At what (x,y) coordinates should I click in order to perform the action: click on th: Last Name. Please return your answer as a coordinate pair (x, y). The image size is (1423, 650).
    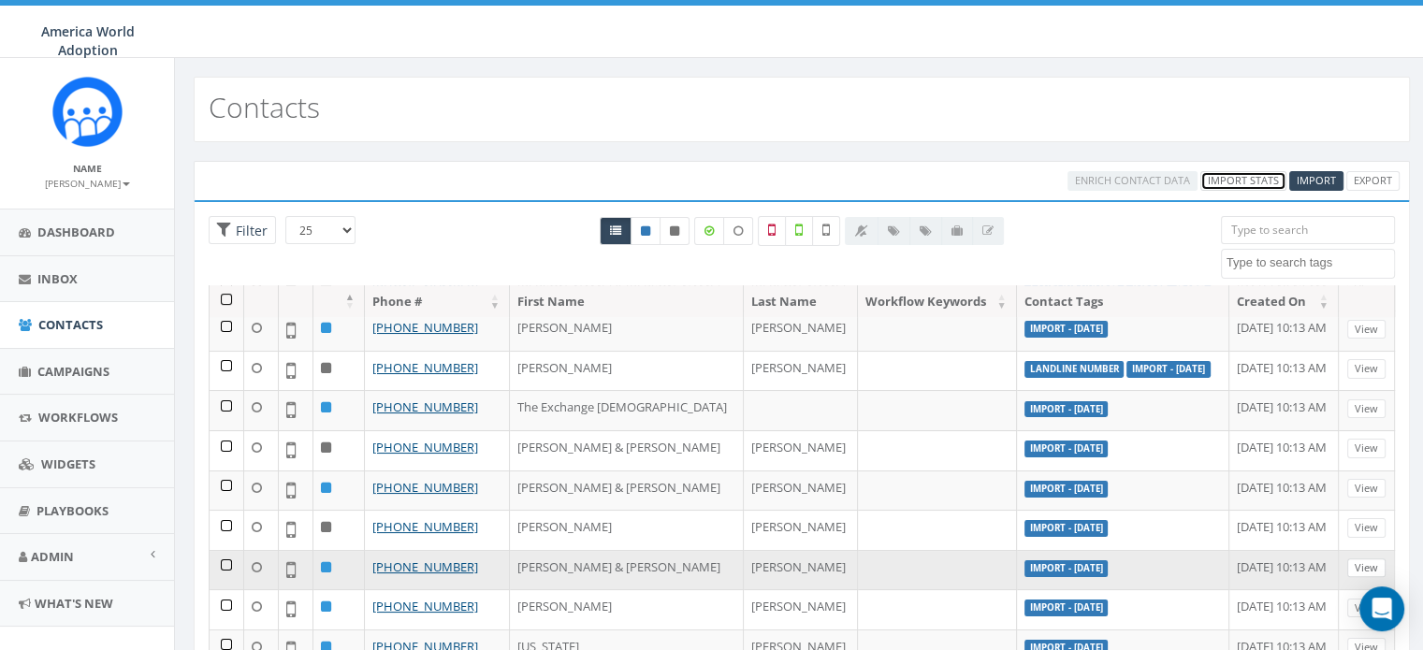
    Looking at the image, I should click on (801, 301).